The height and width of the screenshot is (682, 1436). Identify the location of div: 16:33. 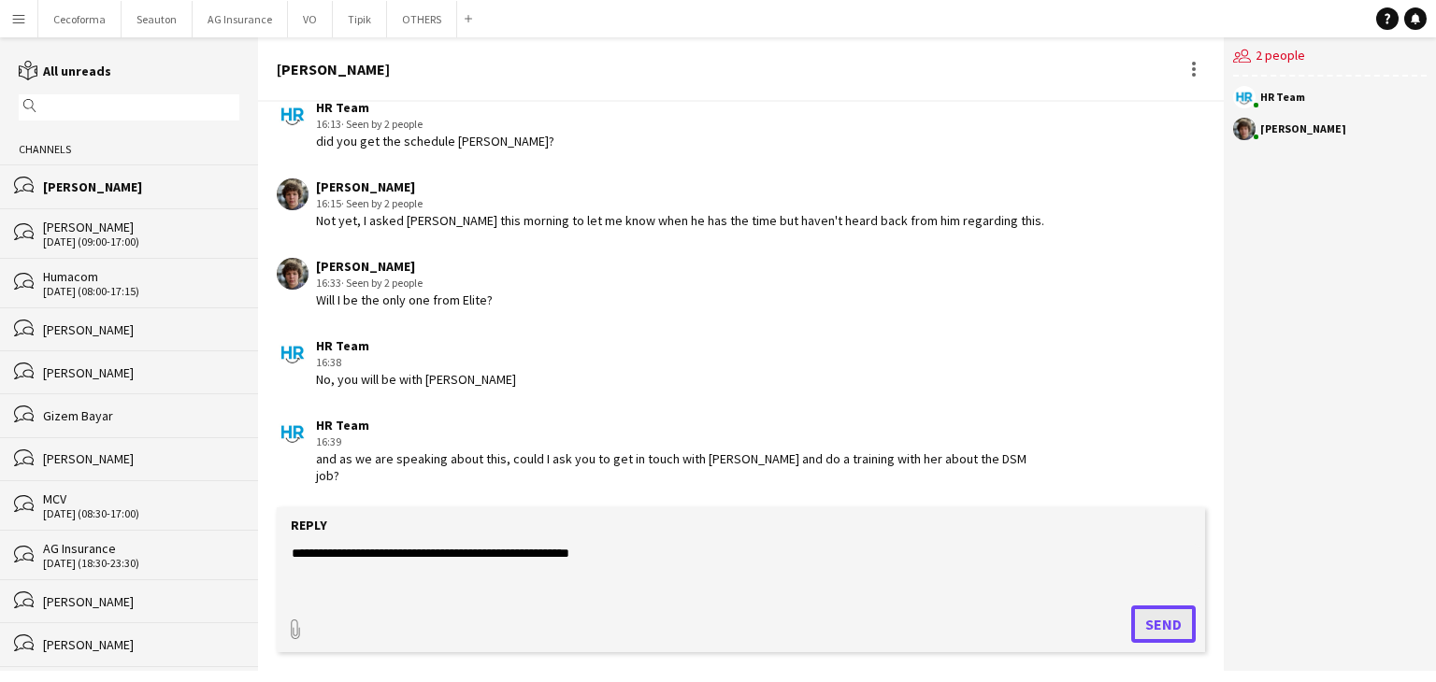
(404, 283).